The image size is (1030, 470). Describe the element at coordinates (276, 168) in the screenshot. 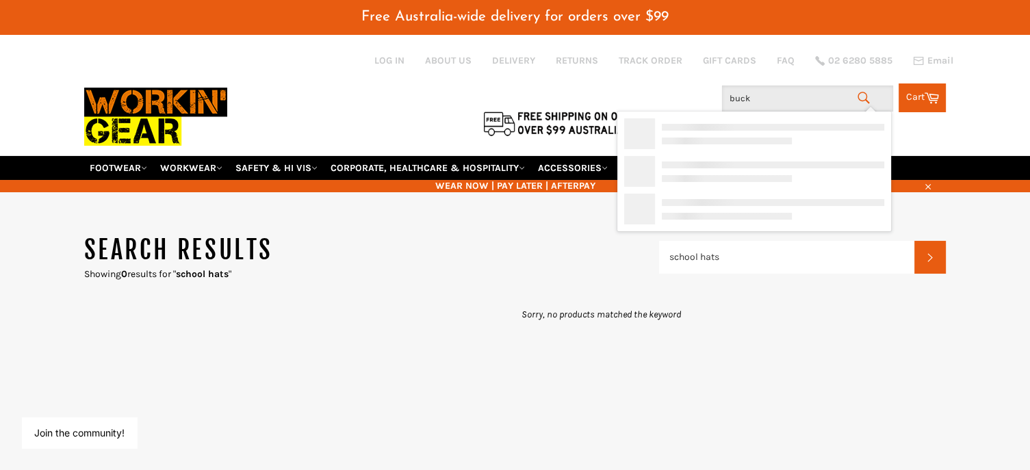

I see `a: SAFETY & HI VIS` at that location.